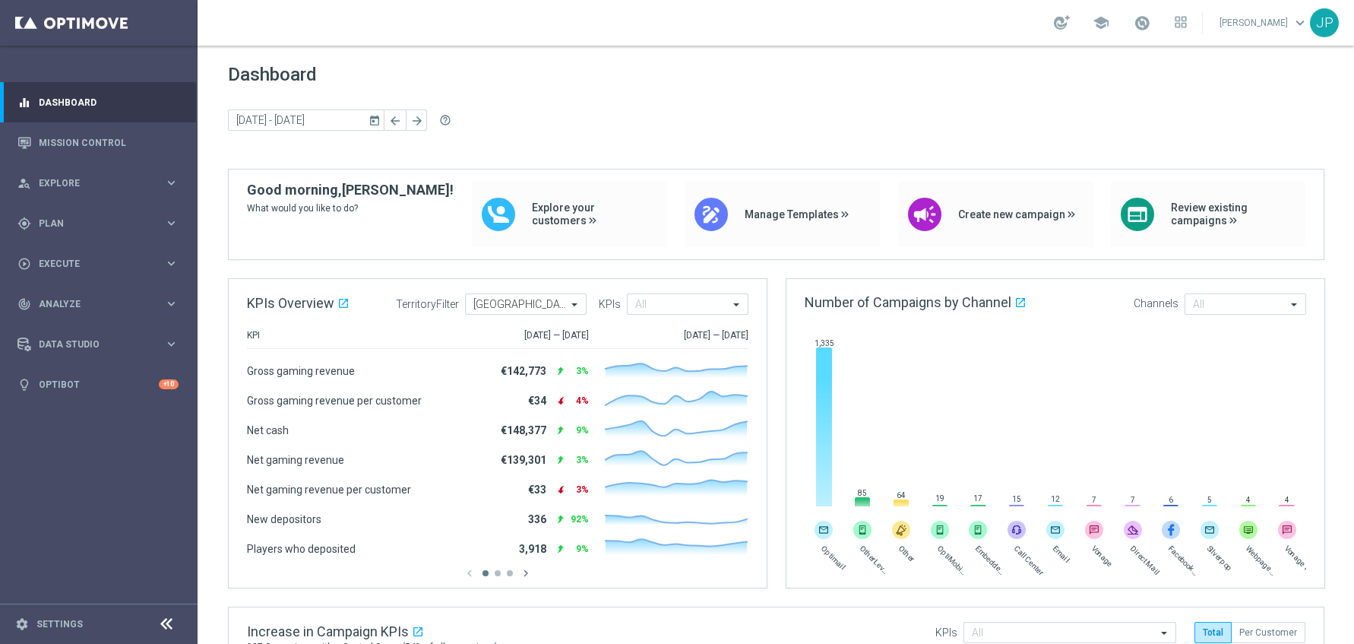  I want to click on div: Analyze, so click(90, 304).